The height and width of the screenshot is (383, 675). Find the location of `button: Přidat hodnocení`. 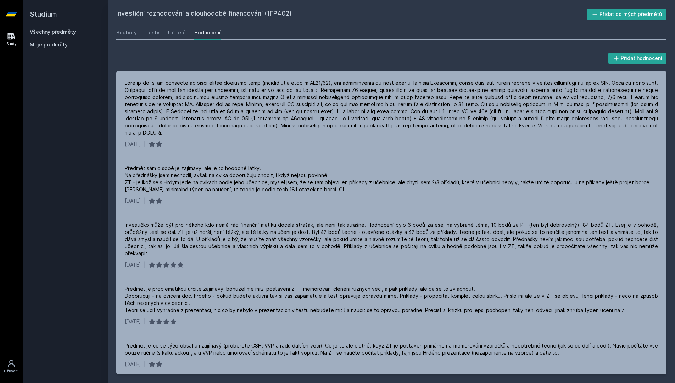

button: Přidat hodnocení is located at coordinates (638, 58).